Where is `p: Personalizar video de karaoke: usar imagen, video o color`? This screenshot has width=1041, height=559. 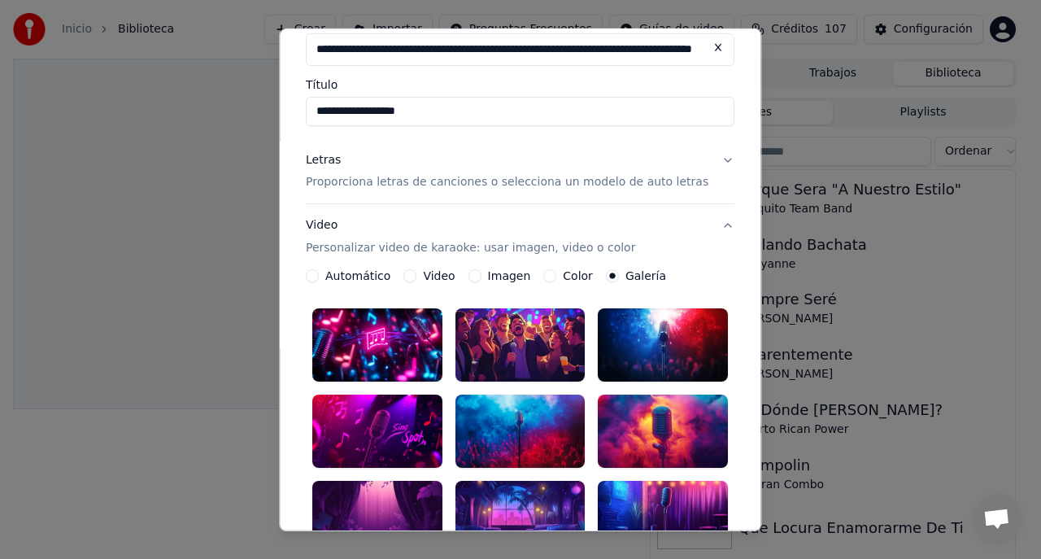 p: Personalizar video de karaoke: usar imagen, video o color is located at coordinates (470, 248).